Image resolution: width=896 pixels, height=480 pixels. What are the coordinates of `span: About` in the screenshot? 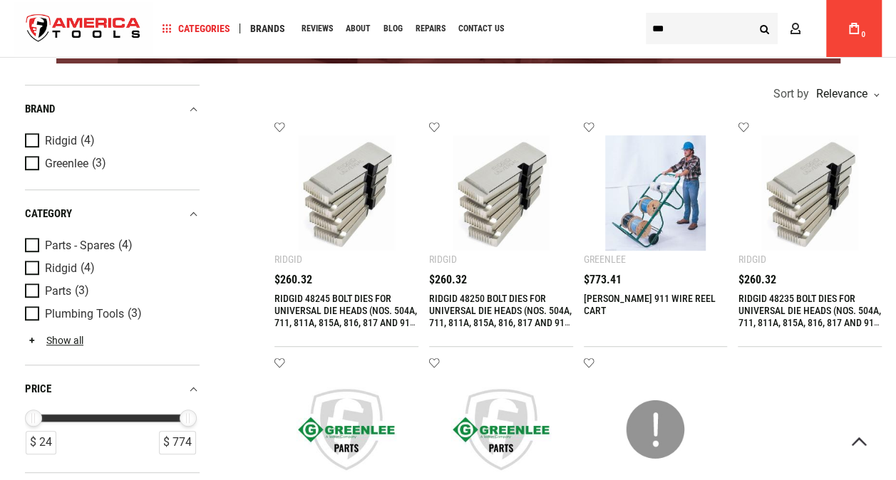 It's located at (358, 29).